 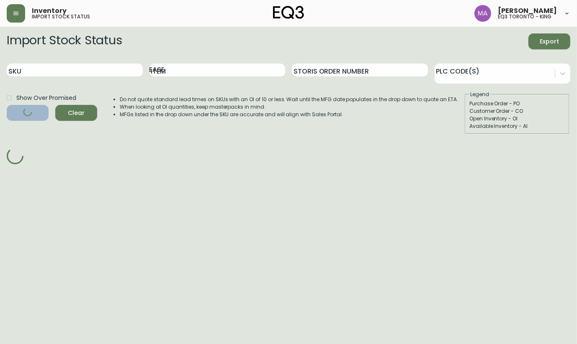 I want to click on div: Customer Order - CO, so click(x=517, y=111).